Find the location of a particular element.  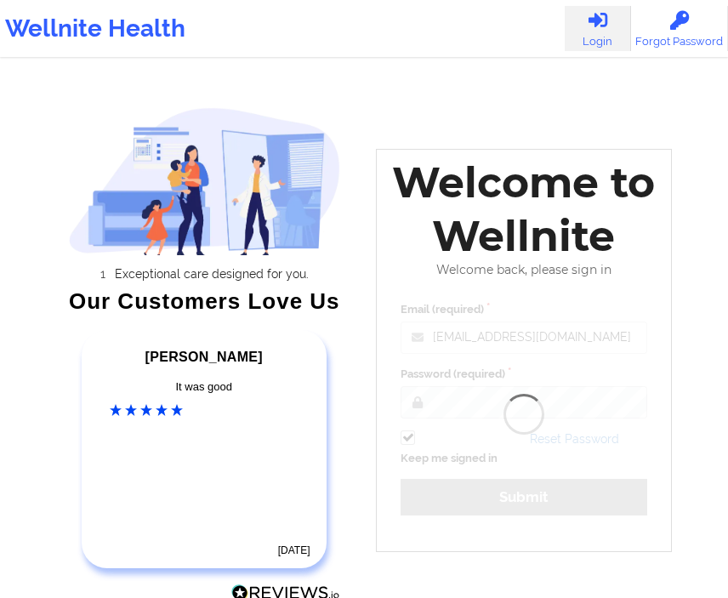

div: Our Customers Love Us is located at coordinates (205, 301).